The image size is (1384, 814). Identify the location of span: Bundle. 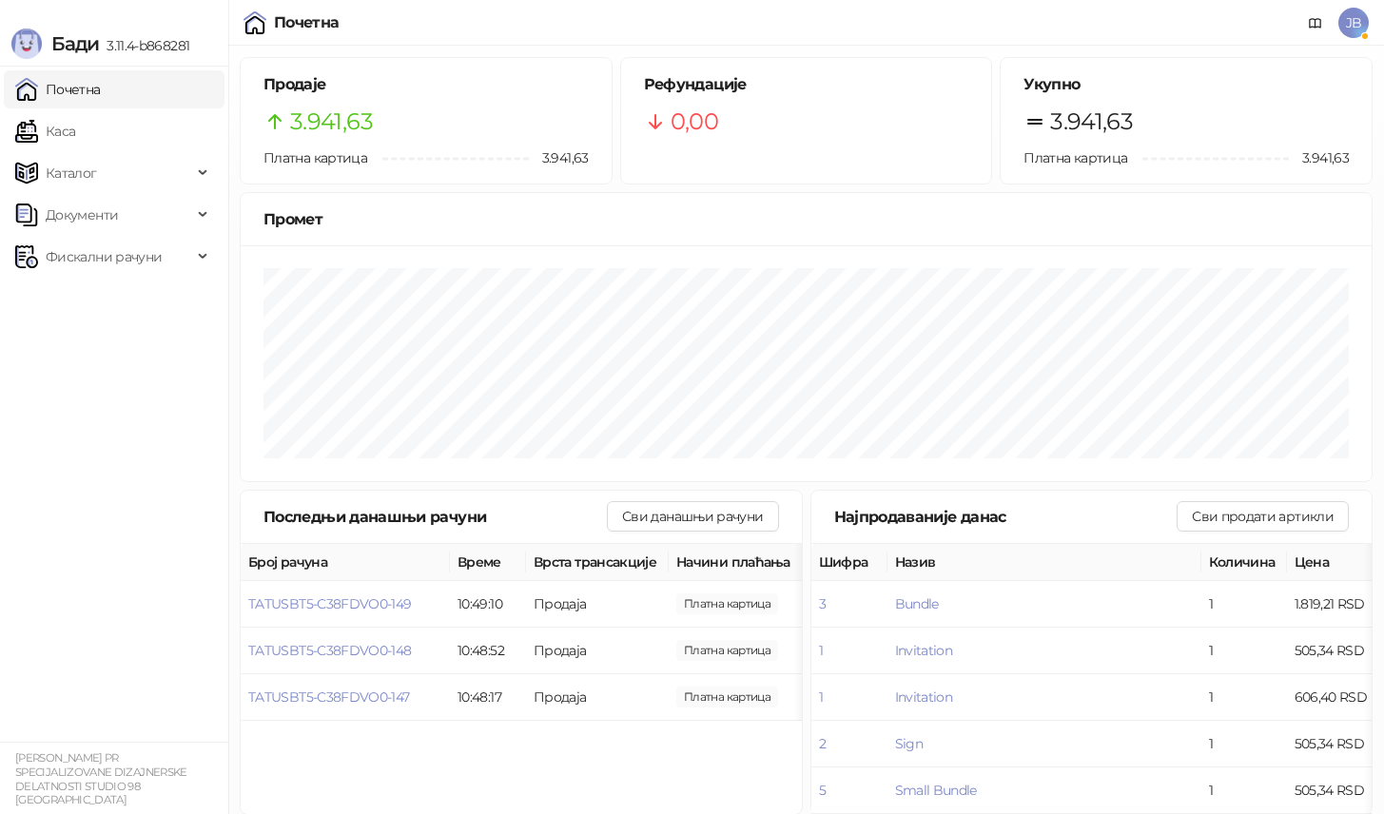
(917, 604).